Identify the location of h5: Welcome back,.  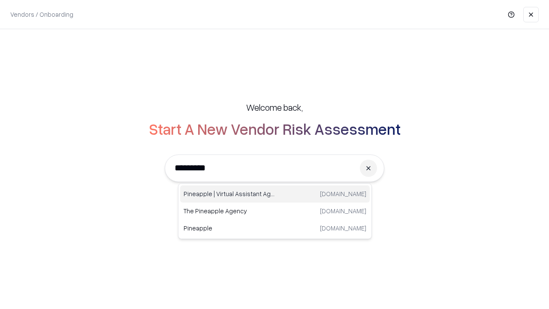
(275, 107).